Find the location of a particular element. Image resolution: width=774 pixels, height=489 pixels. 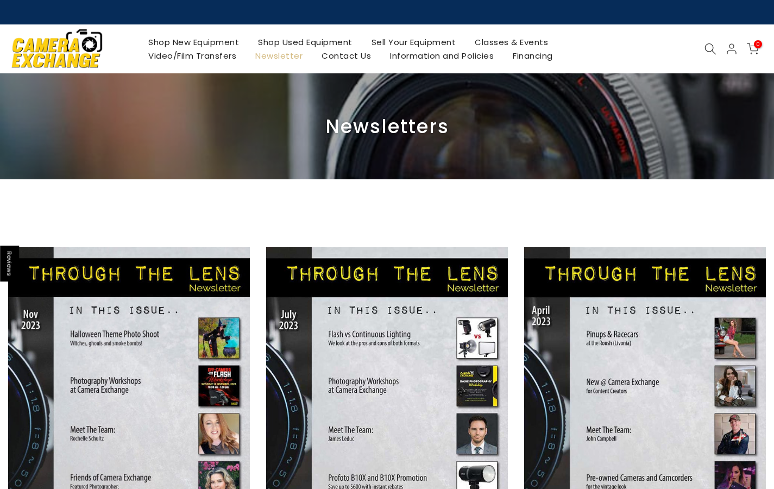

span: 0 is located at coordinates (758, 44).